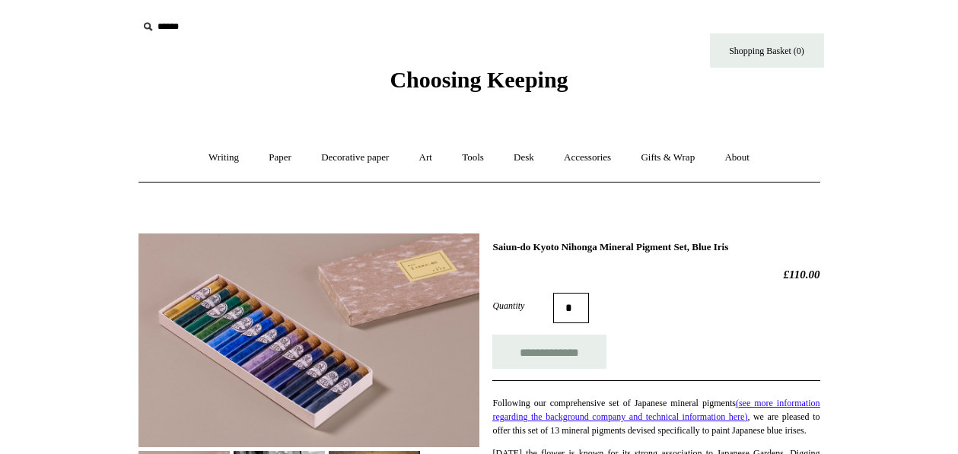  What do you see at coordinates (656, 247) in the screenshot?
I see `h1: Saiun-do Kyoto Nihonga Mineral Pigment Set, Blue Iris` at bounding box center [656, 247].